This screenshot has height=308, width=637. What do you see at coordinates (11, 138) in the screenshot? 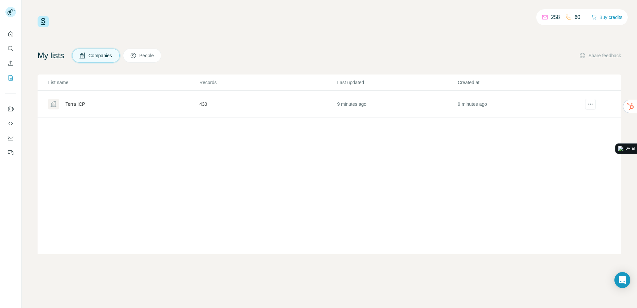
I see `button: Dashboard` at bounding box center [11, 138].